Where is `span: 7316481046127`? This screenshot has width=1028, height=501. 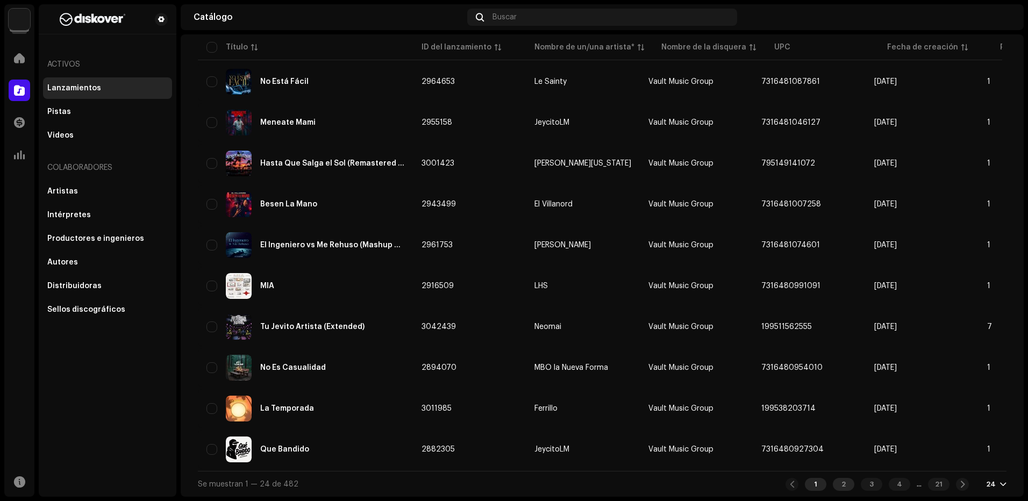 span: 7316481046127 is located at coordinates (791, 123).